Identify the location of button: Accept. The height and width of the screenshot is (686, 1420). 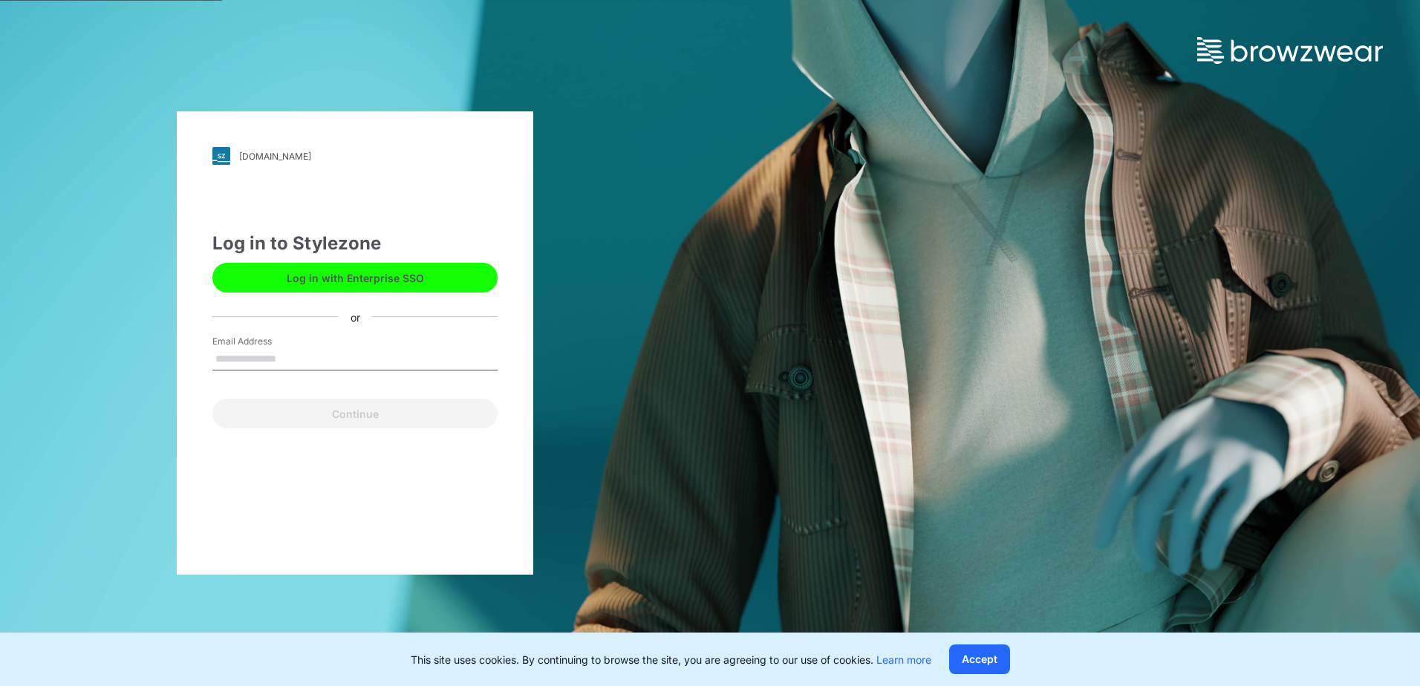
(980, 659).